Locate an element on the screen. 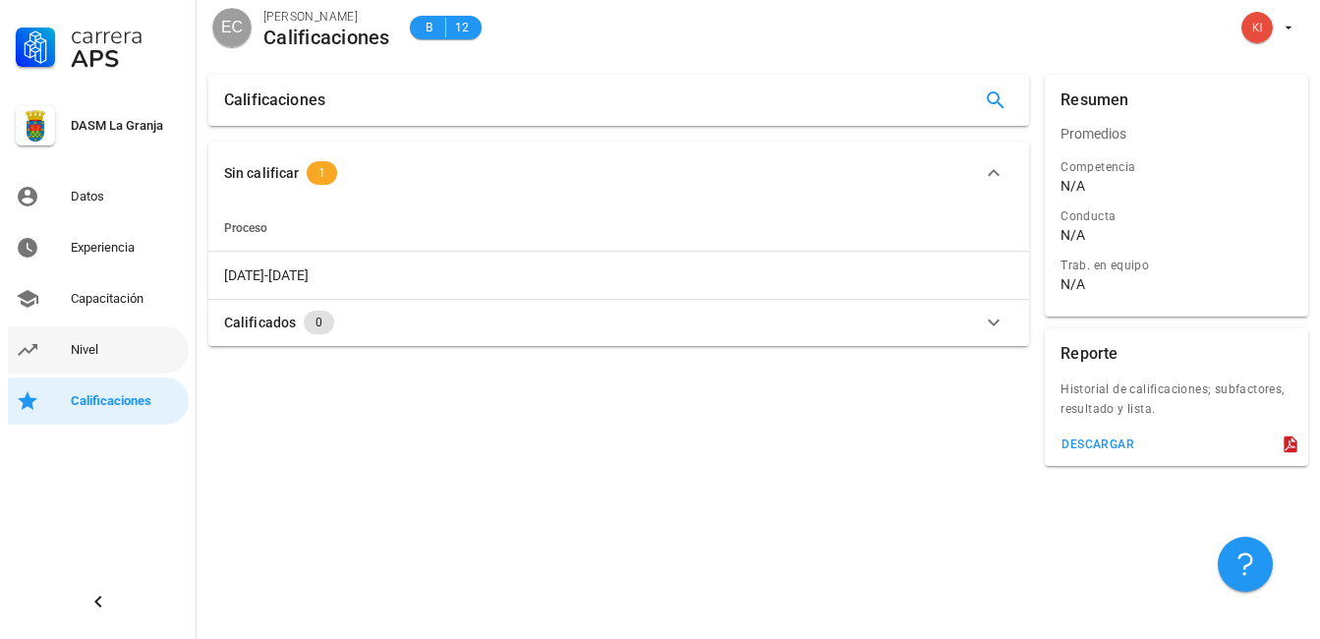  div: descargar is located at coordinates (1097, 444).